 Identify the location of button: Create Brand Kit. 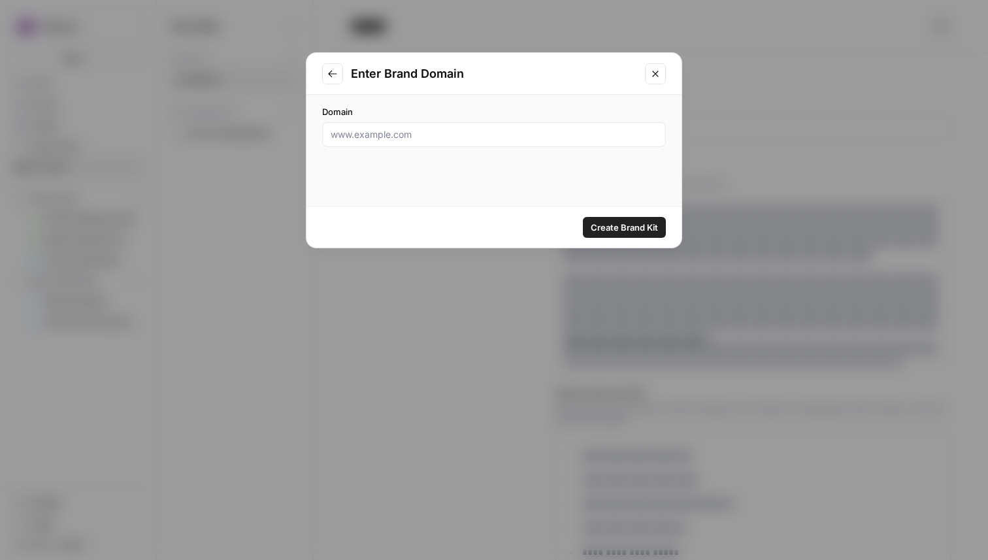
(624, 227).